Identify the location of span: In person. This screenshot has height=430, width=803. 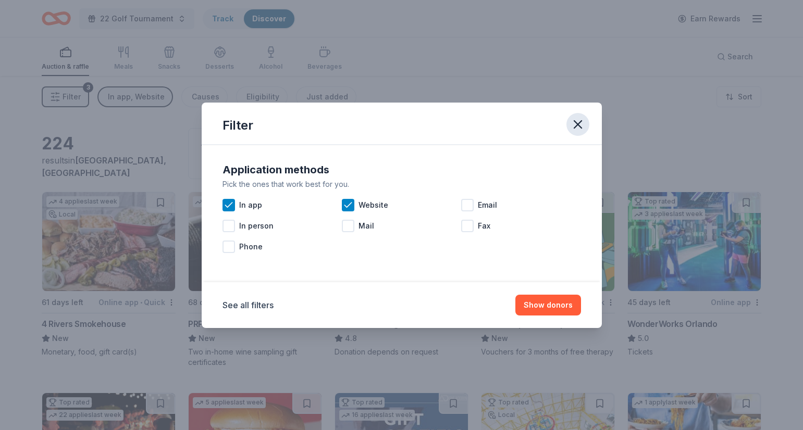
(256, 226).